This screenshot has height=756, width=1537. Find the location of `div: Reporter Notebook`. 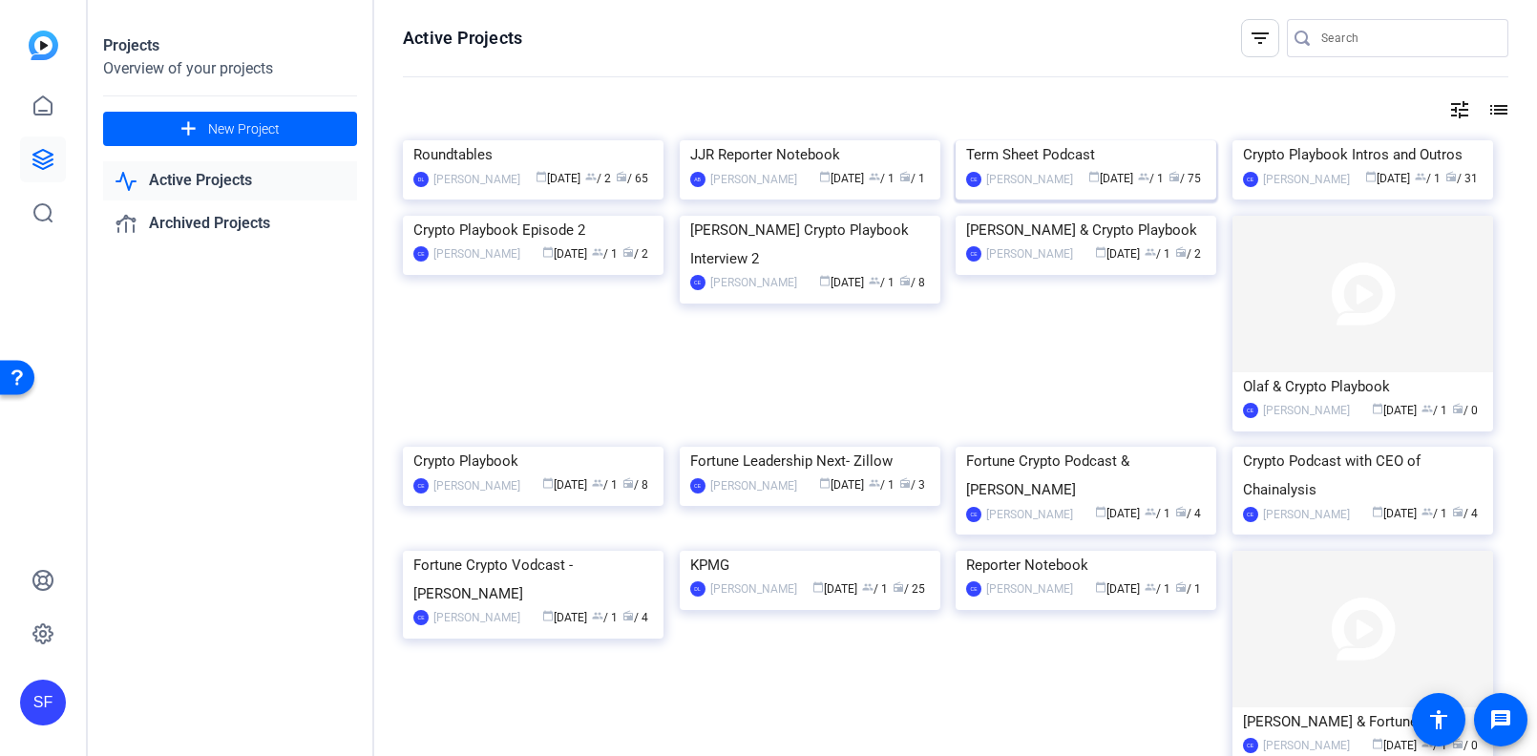

div: Reporter Notebook is located at coordinates (1085, 565).